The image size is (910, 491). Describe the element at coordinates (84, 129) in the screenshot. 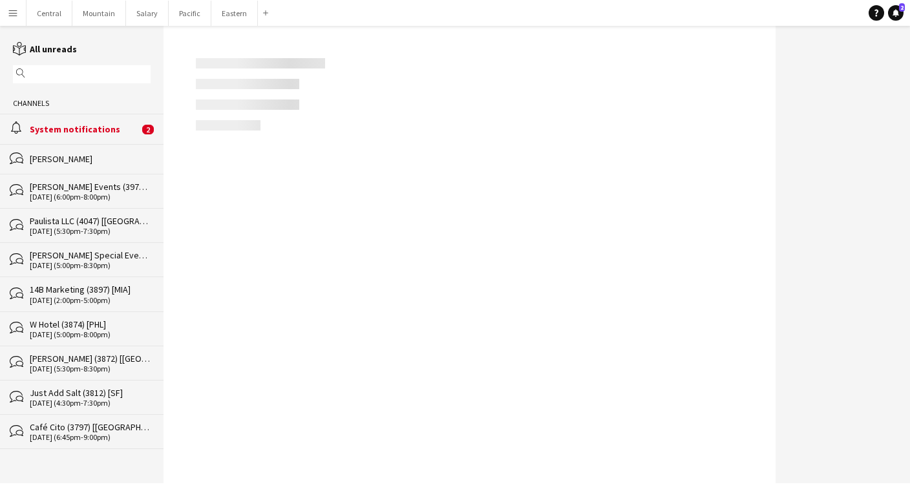

I see `div: System notifications` at that location.